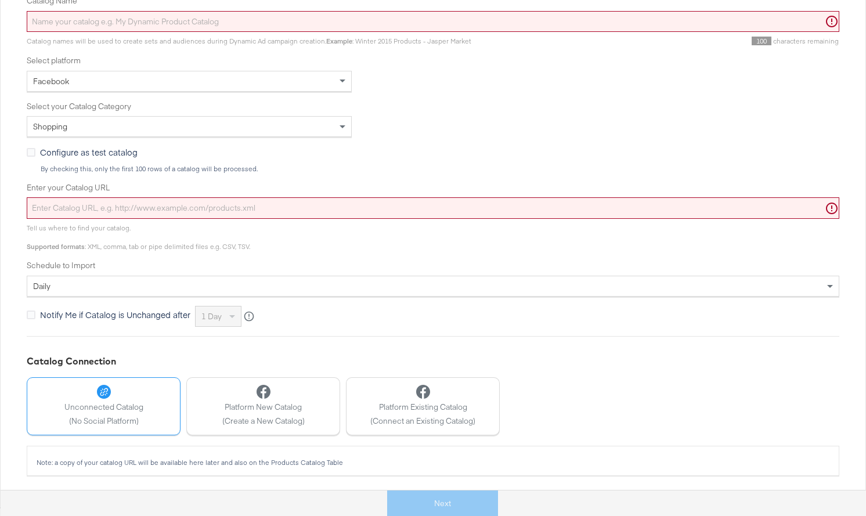 Image resolution: width=866 pixels, height=516 pixels. I want to click on span: daily, so click(42, 286).